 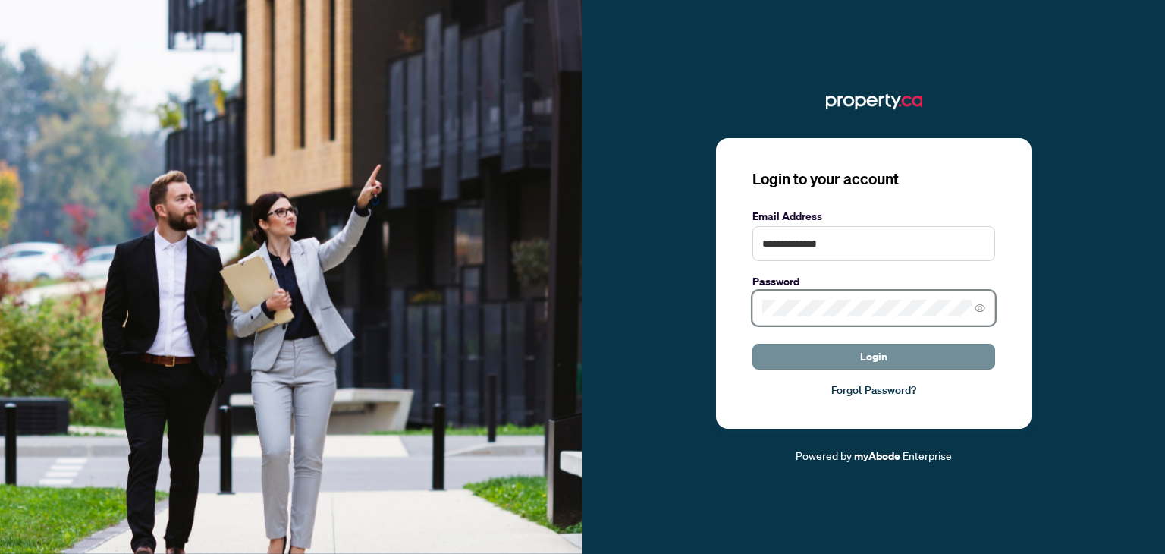 What do you see at coordinates (824, 455) in the screenshot?
I see `span: Powered by` at bounding box center [824, 455].